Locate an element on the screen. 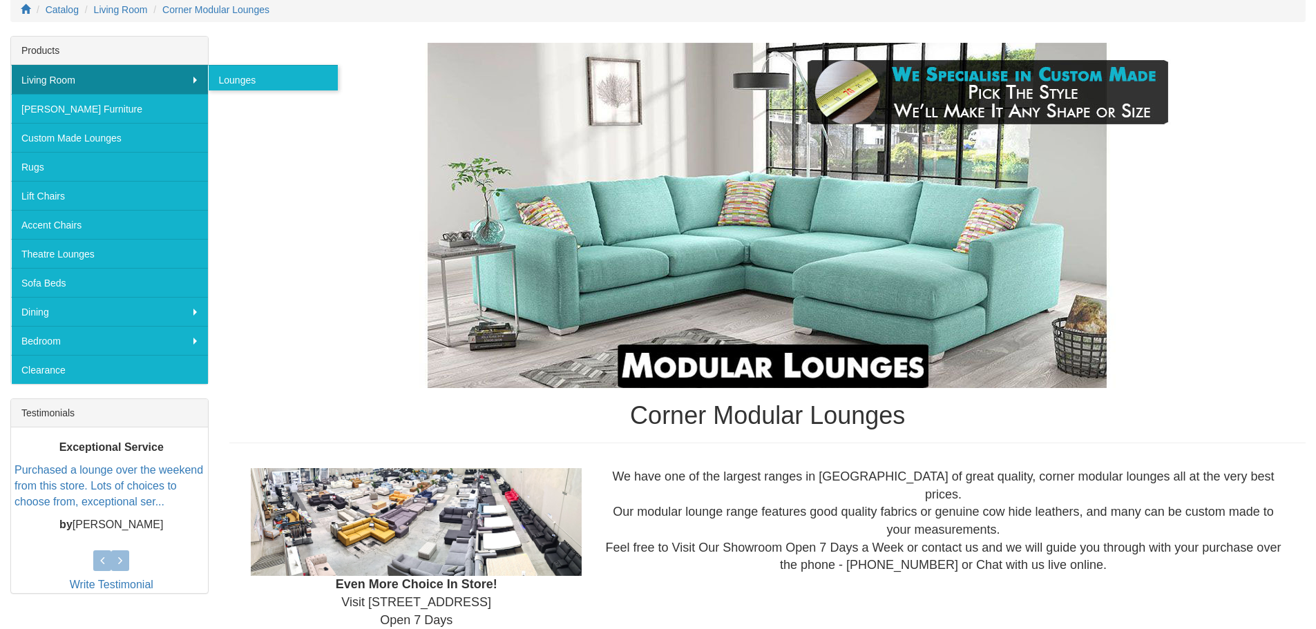 This screenshot has height=629, width=1316. a: Lift Chairs is located at coordinates (109, 195).